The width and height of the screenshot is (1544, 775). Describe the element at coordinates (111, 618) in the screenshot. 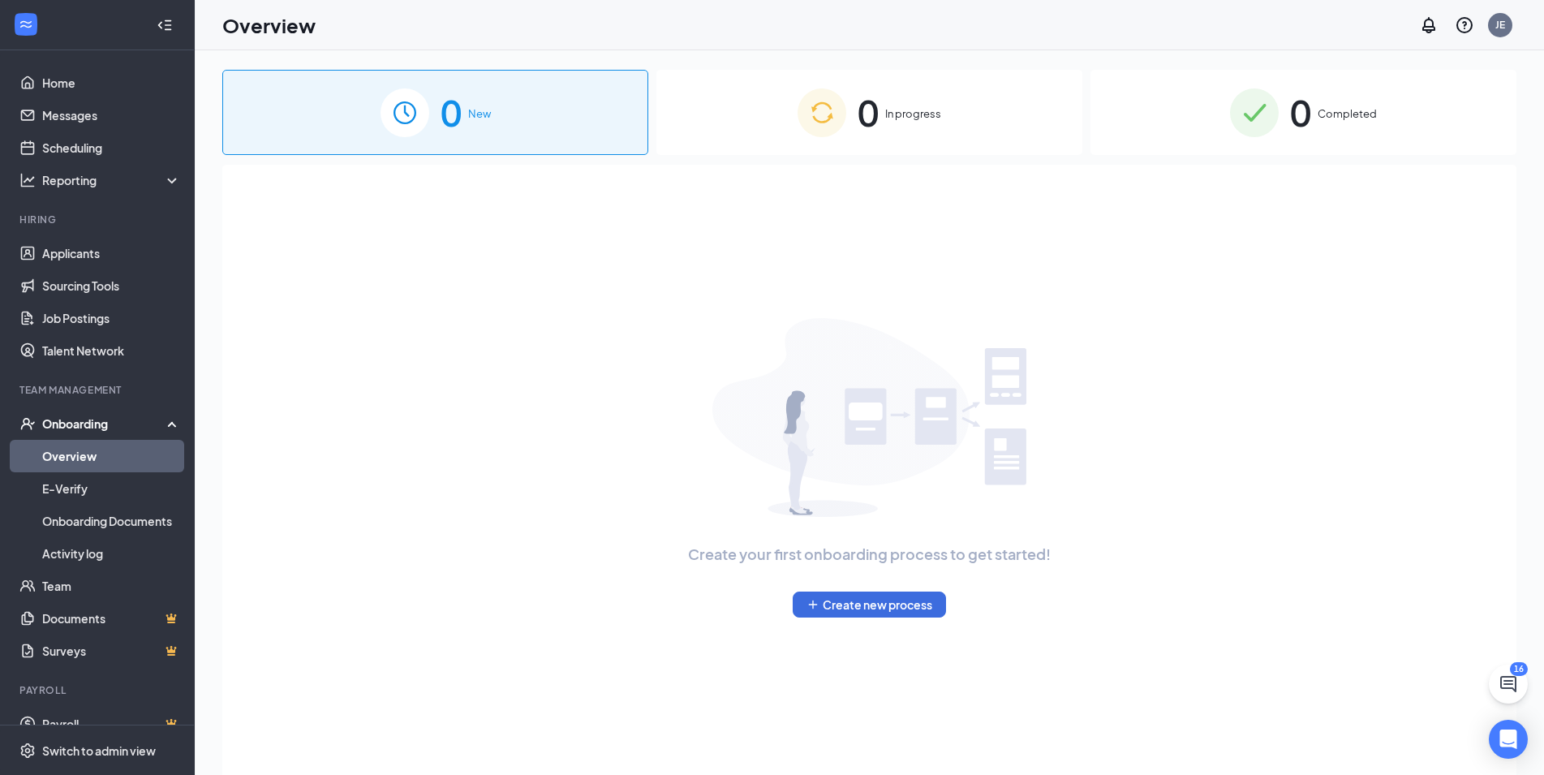

I see `a: DocumentsCrown` at that location.